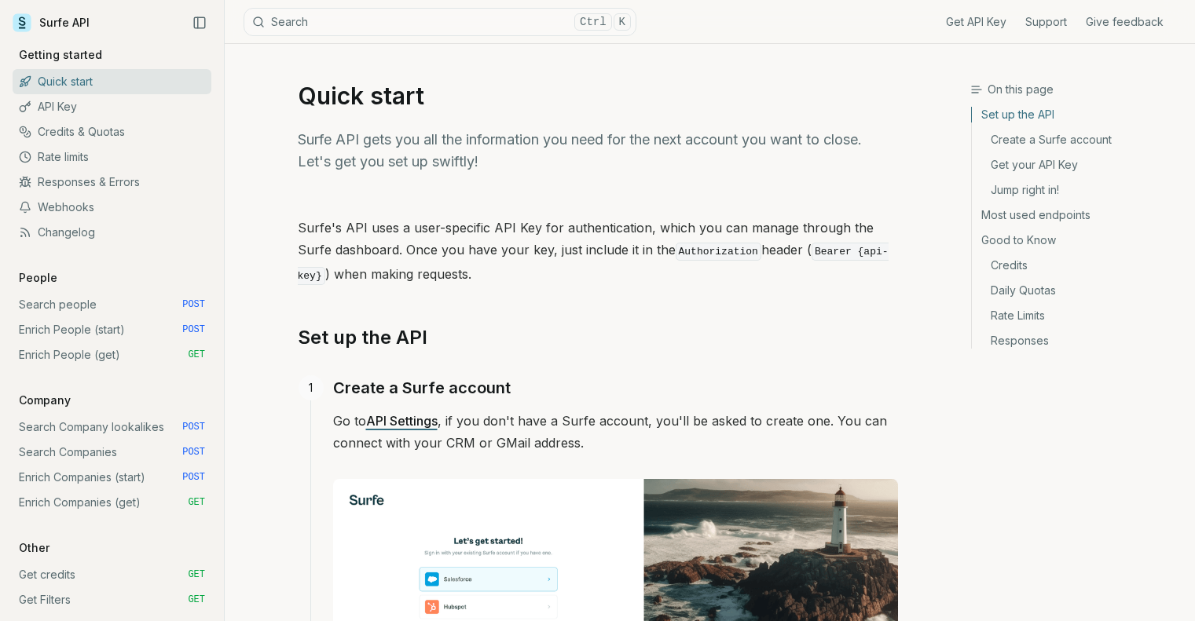 Image resolution: width=1195 pixels, height=621 pixels. What do you see at coordinates (200, 23) in the screenshot?
I see `button: Collapse Sidebar` at bounding box center [200, 23].